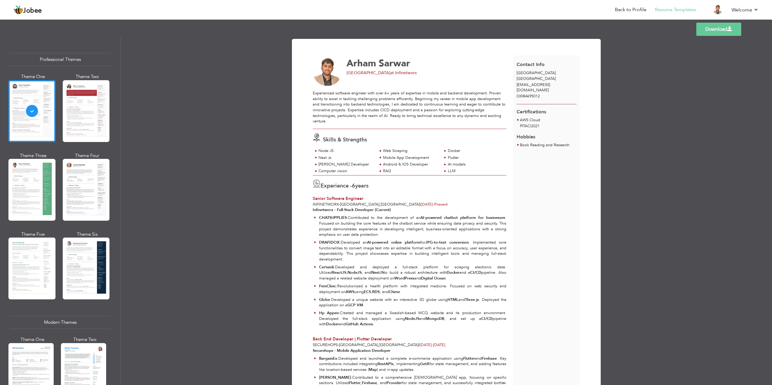 The image size is (772, 385). What do you see at coordinates (631, 10) in the screenshot?
I see `a: Back to Profile` at bounding box center [631, 10].